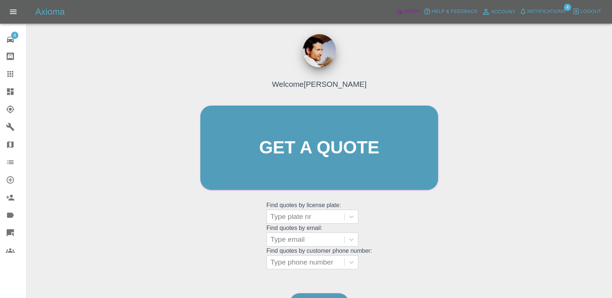 The width and height of the screenshot is (612, 298). Describe the element at coordinates (50, 12) in the screenshot. I see `h5: Axioma` at that location.